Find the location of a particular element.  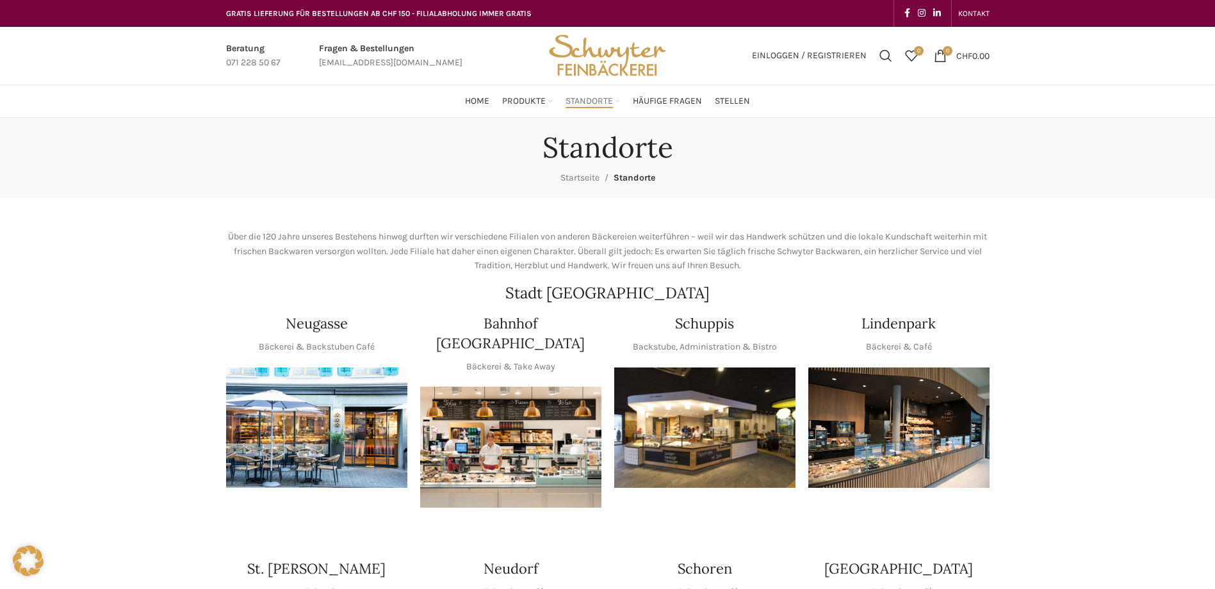

h4: Schoren is located at coordinates (705, 569).